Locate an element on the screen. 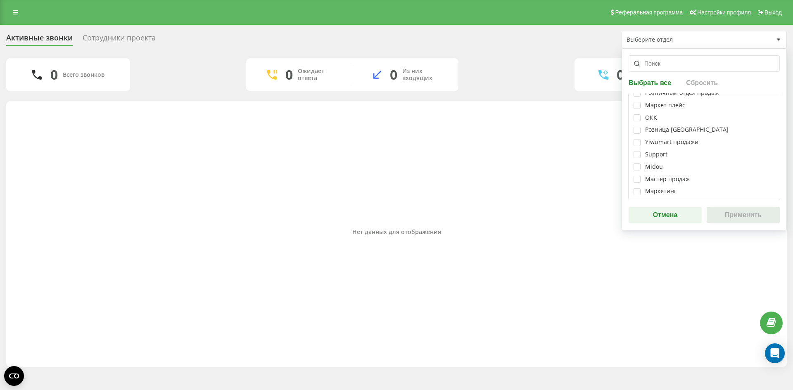 Image resolution: width=793 pixels, height=390 pixels. div: Розничный отдел продаж is located at coordinates (682, 93).